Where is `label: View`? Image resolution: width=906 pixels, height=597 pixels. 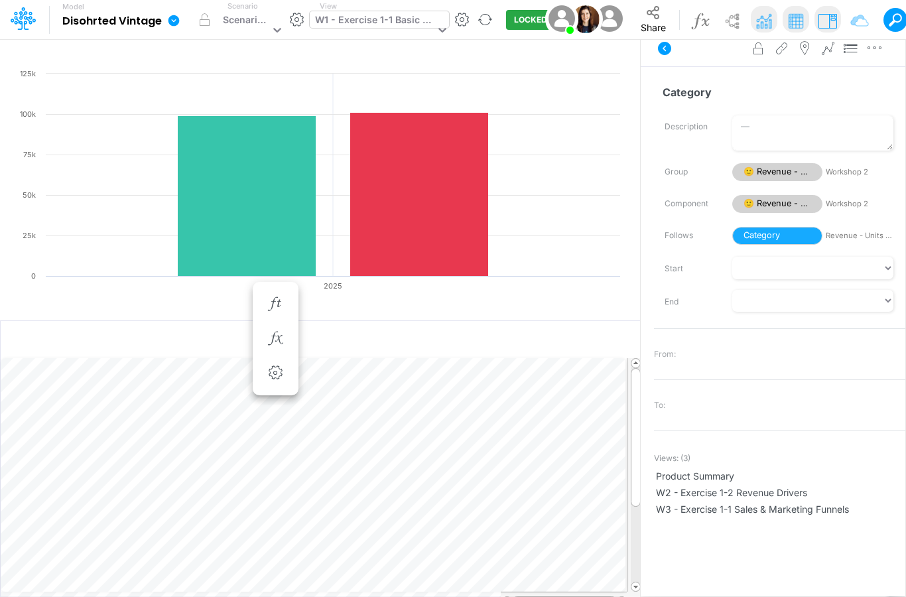
label: View is located at coordinates (328, 6).